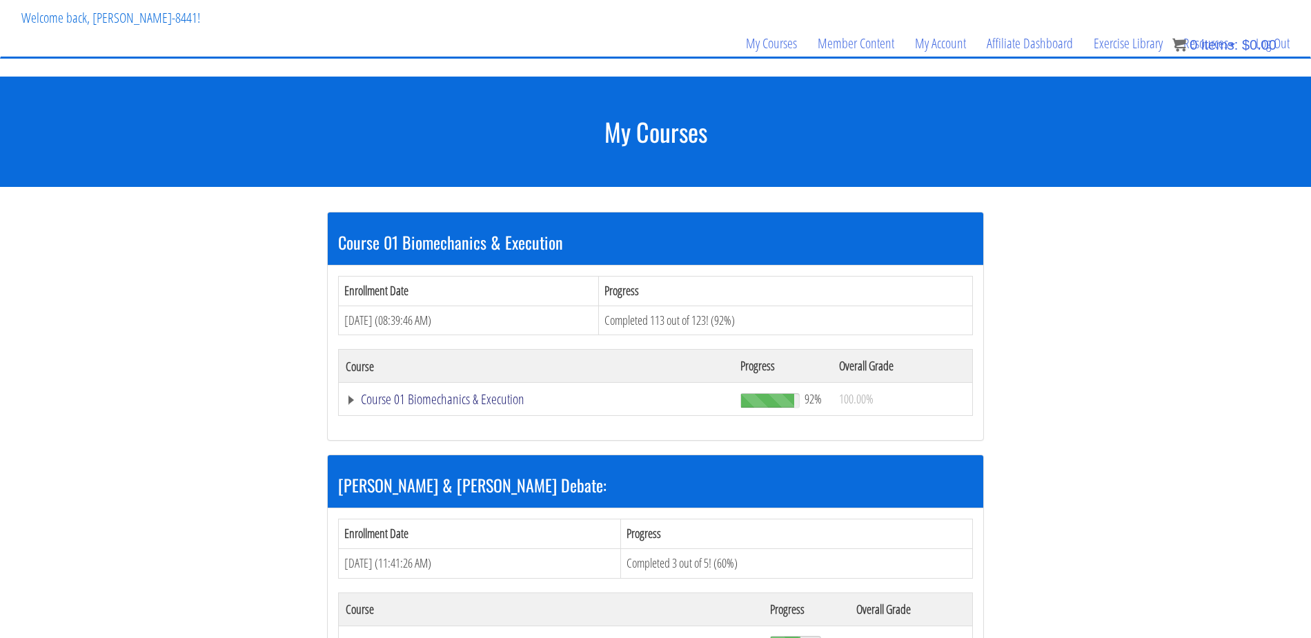  What do you see at coordinates (785, 320) in the screenshot?
I see `td: Completed 113 out of 123! (92%)` at bounding box center [785, 320].